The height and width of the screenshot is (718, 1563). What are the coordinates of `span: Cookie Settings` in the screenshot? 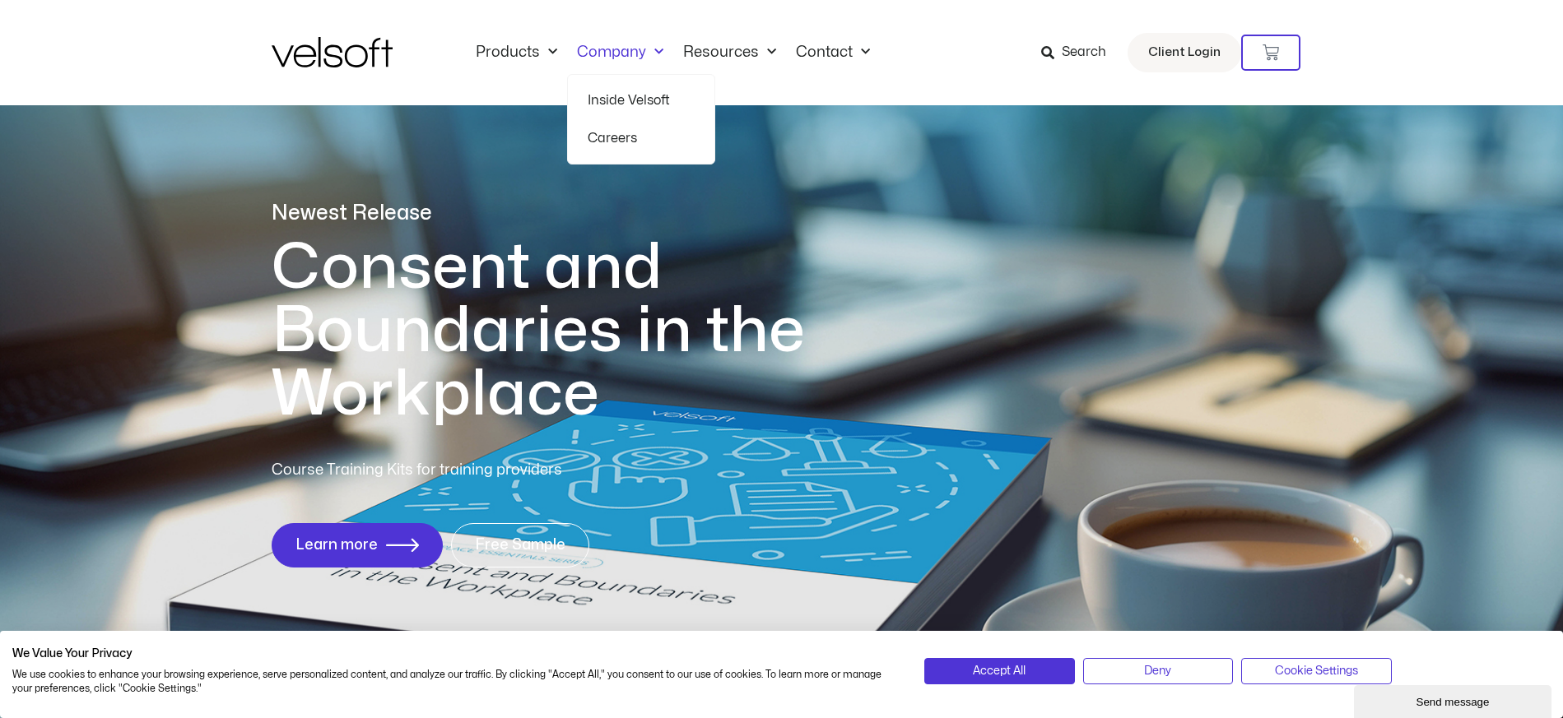 It's located at (1316, 672).